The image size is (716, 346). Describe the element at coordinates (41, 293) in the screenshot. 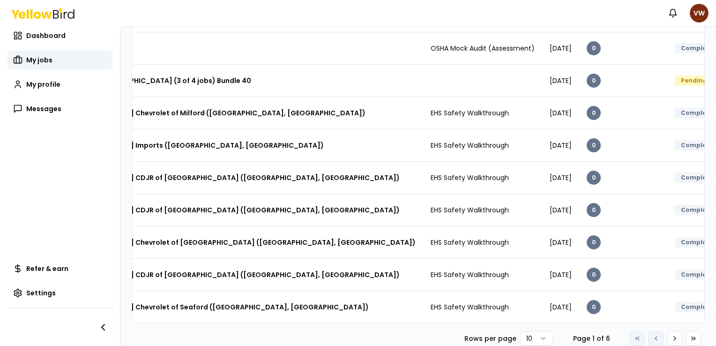

I see `span: Settings` at that location.